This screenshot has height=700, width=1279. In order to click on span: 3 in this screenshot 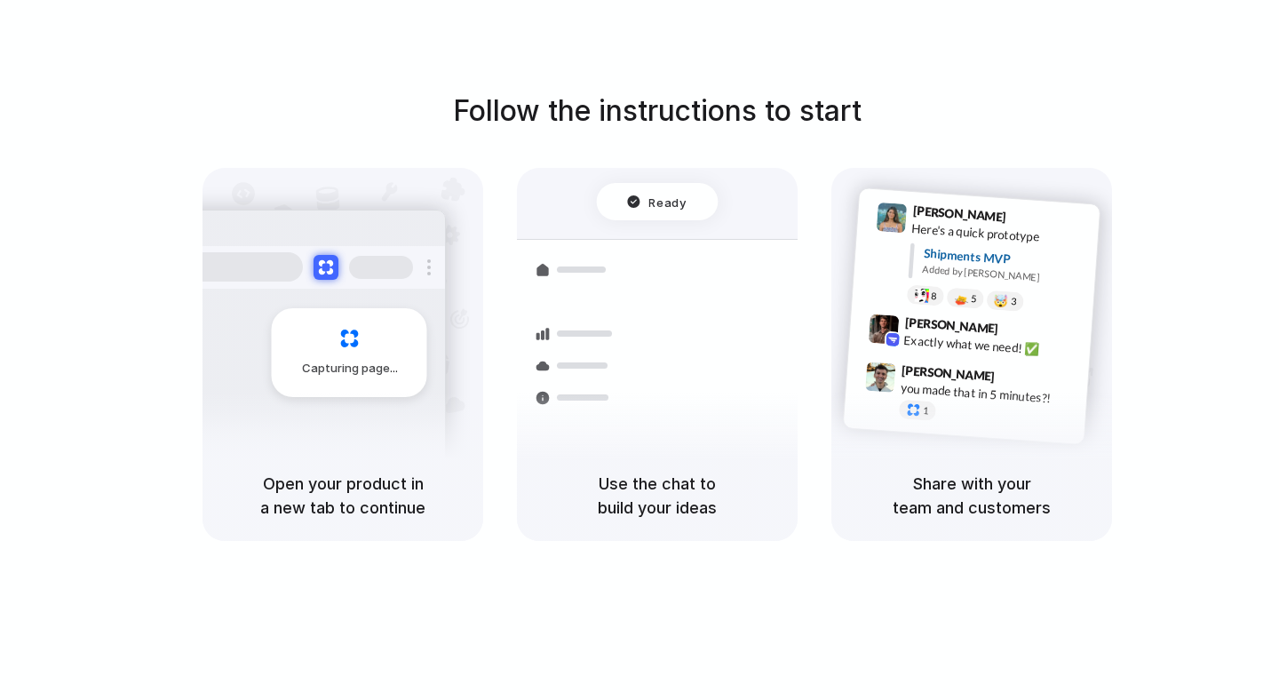, I will do `click(1013, 300)`.